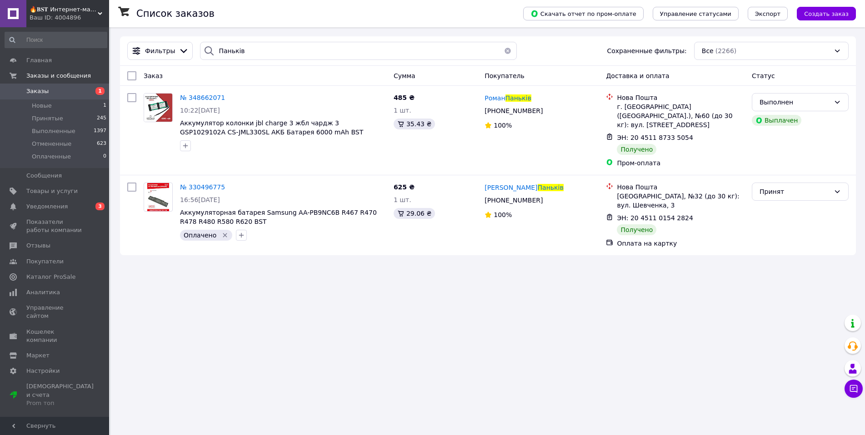 The width and height of the screenshot is (865, 435). Describe the element at coordinates (583, 14) in the screenshot. I see `span: Скачать отчет по пром-оплате` at that location.